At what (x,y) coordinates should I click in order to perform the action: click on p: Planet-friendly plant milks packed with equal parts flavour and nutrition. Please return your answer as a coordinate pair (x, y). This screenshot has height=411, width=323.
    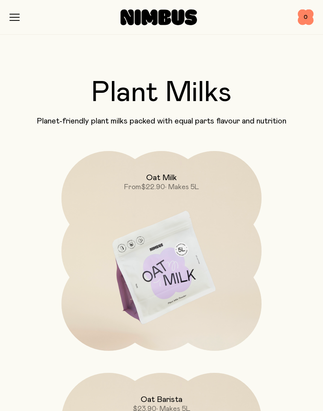
    Looking at the image, I should click on (161, 121).